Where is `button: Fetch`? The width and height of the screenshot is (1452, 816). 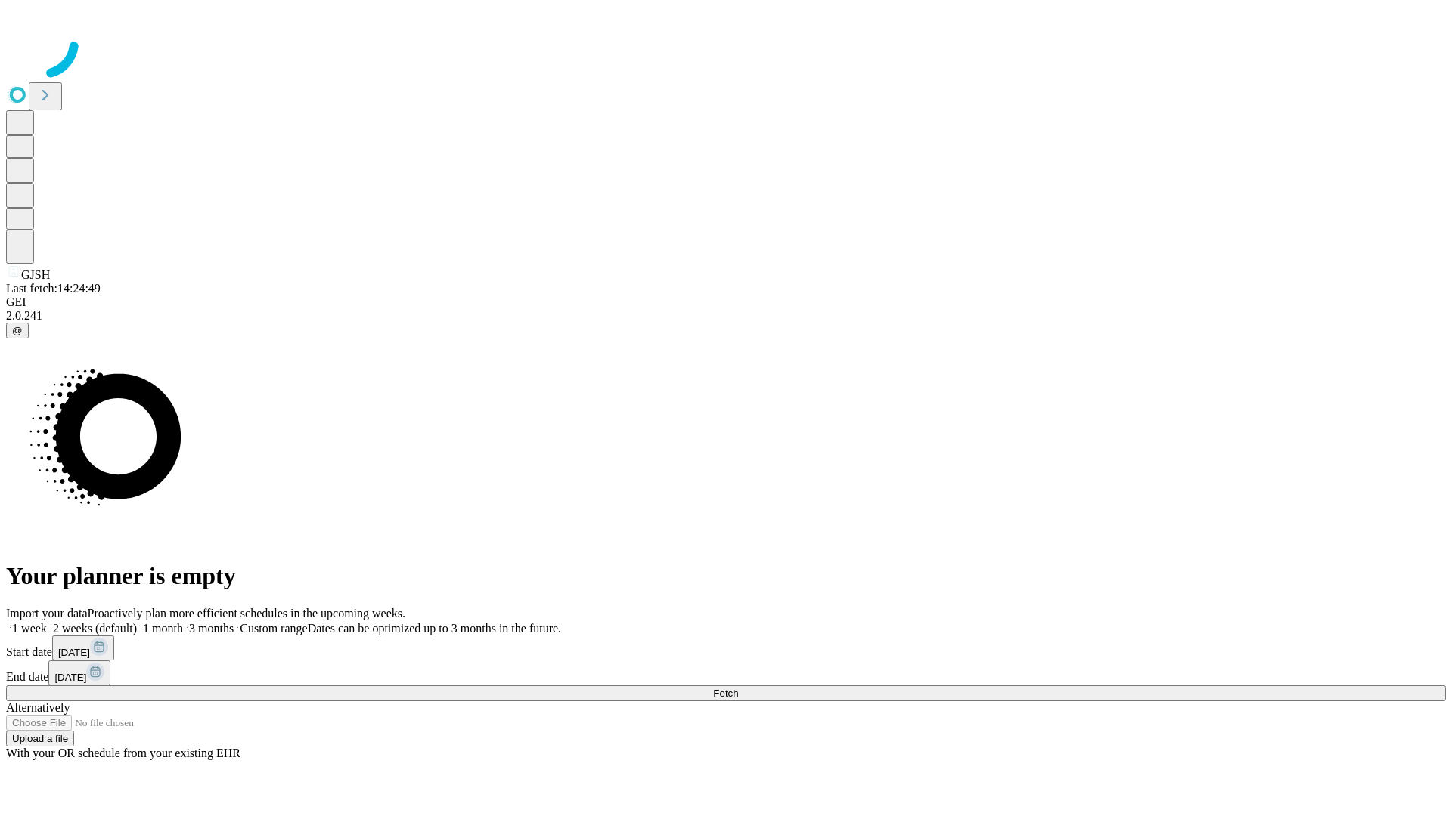 button: Fetch is located at coordinates (726, 693).